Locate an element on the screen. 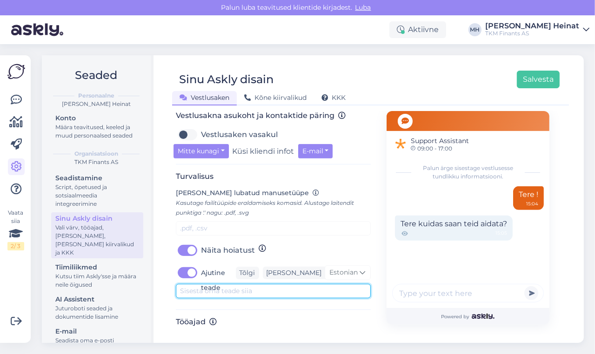 This screenshot has width=595, height=354. span: 15:05 is located at coordinates (501, 234).